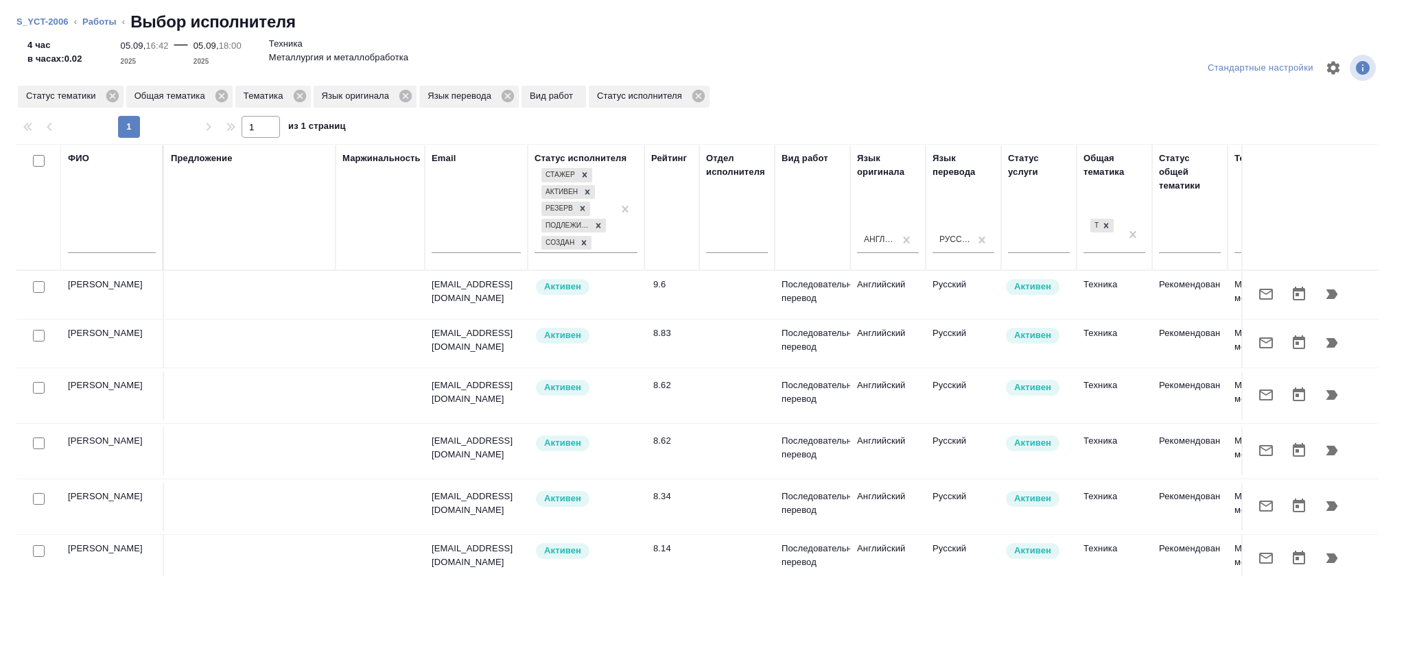 The width and height of the screenshot is (1406, 659). Describe the element at coordinates (1364, 68) in the screenshot. I see `span: Посмотреть информацию` at that location.